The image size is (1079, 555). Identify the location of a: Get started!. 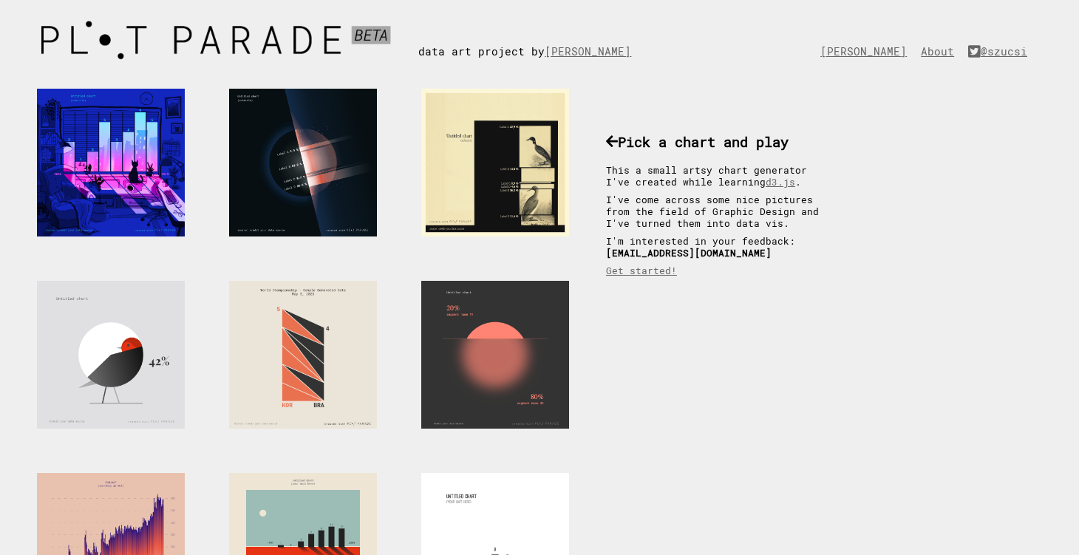
(642, 270).